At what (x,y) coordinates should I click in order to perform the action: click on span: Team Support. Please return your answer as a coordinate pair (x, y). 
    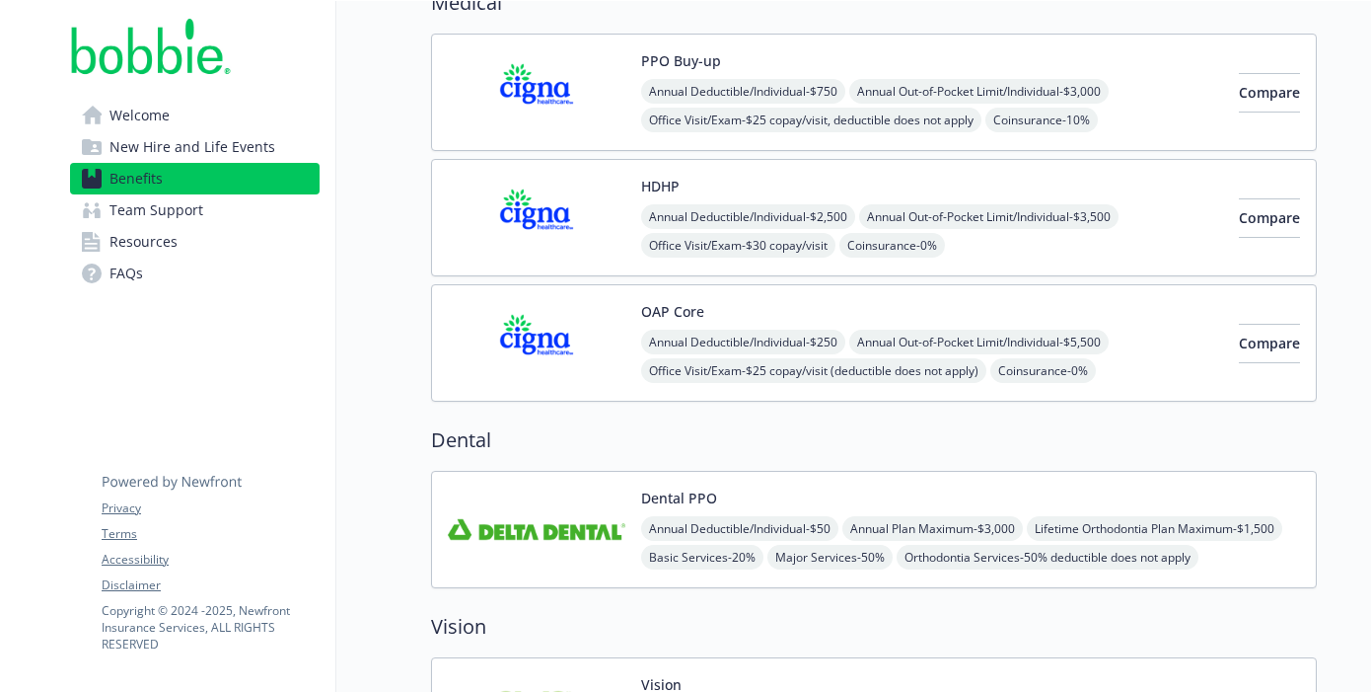
    Looking at the image, I should click on (156, 210).